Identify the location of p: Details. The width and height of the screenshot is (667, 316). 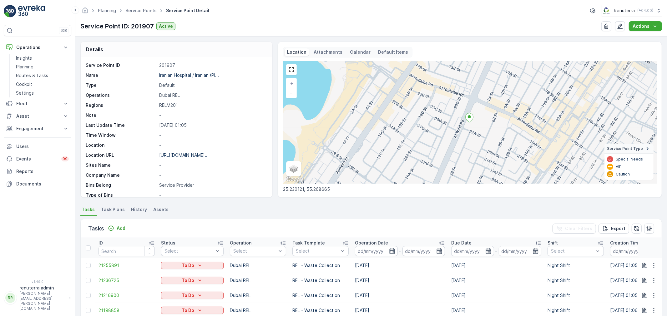
(94, 49).